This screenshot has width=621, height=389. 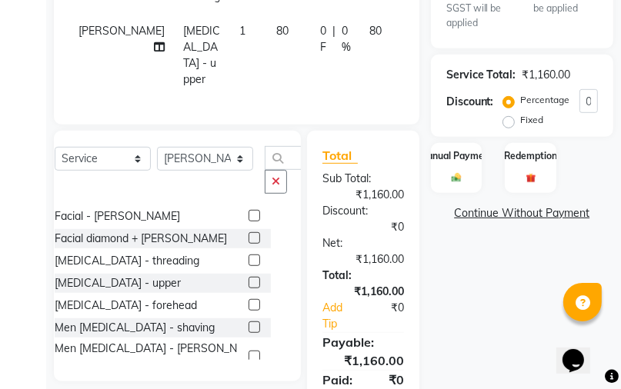 What do you see at coordinates (456, 156) in the screenshot?
I see `label: Manual Payment` at bounding box center [456, 156].